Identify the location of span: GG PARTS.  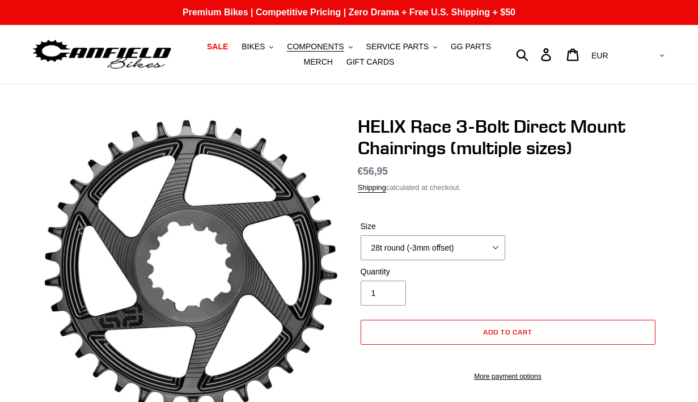
(471, 47).